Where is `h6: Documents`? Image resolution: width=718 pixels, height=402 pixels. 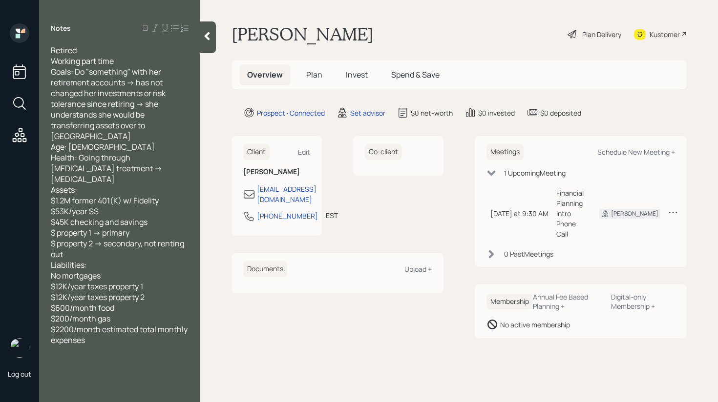
h6: Documents is located at coordinates (265, 269).